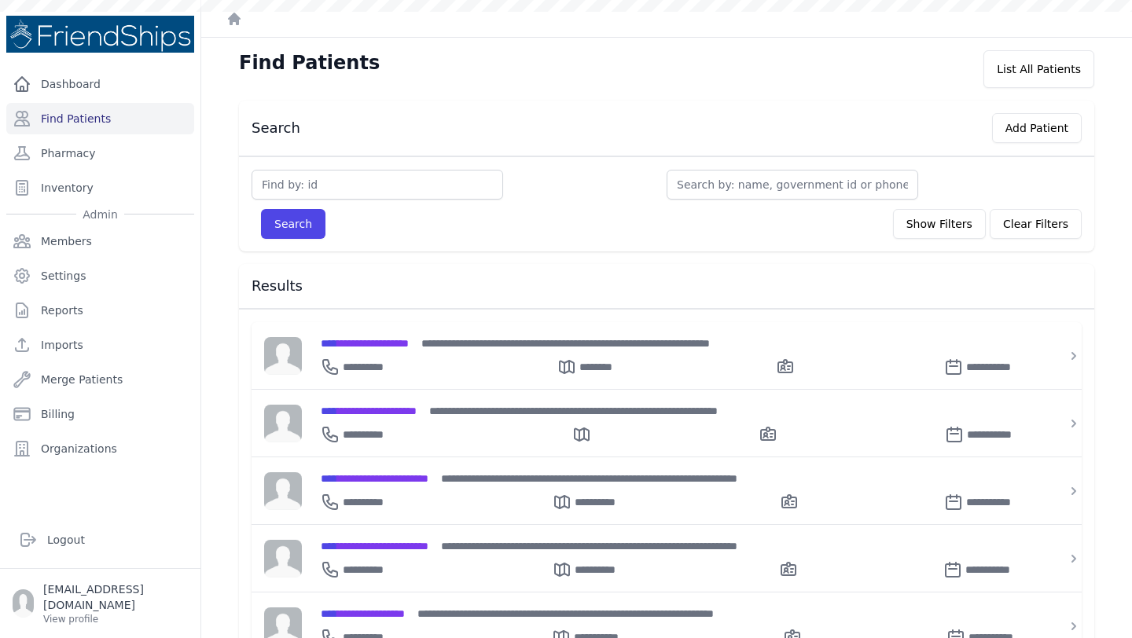 The image size is (1132, 638). What do you see at coordinates (100, 414) in the screenshot?
I see `a: Billing` at bounding box center [100, 414].